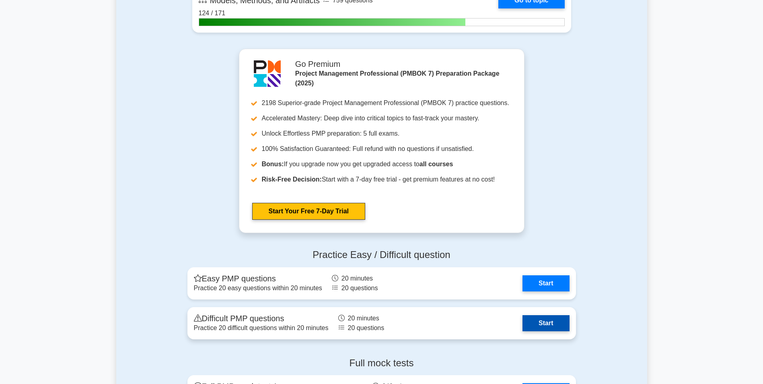  What do you see at coordinates (308, 211) in the screenshot?
I see `a: Start Your Free 7-Day Trial` at bounding box center [308, 211].